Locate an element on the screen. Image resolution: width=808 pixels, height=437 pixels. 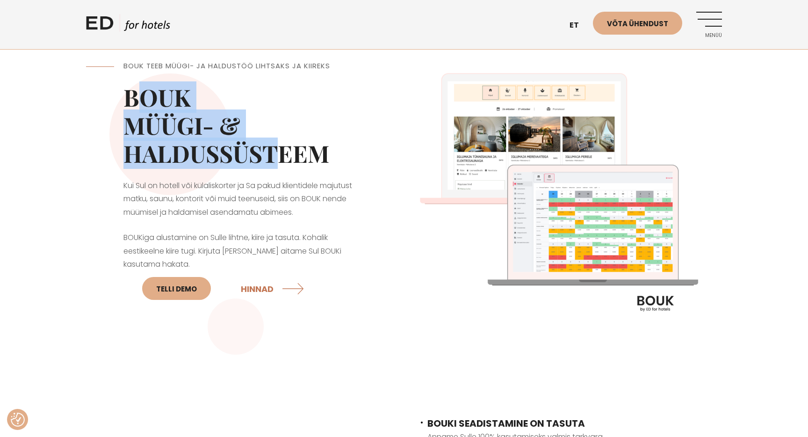
a: Võta ühendust is located at coordinates (637, 23).